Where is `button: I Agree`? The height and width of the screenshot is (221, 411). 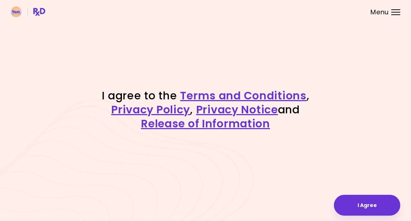
button: I Agree is located at coordinates (367, 205).